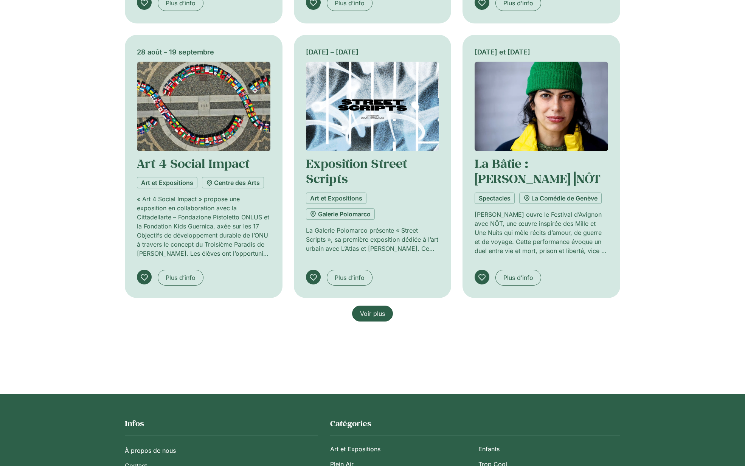 The width and height of the screenshot is (745, 466). Describe the element at coordinates (494, 198) in the screenshot. I see `a: Spectacles` at that location.